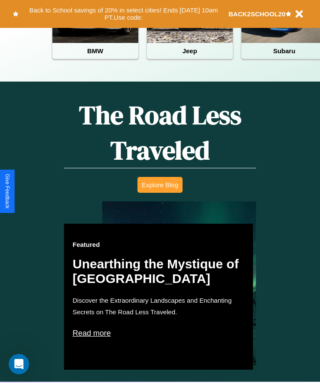 Image resolution: width=320 pixels, height=383 pixels. What do you see at coordinates (160, 133) in the screenshot?
I see `h1: The Road Less Traveled` at bounding box center [160, 133].